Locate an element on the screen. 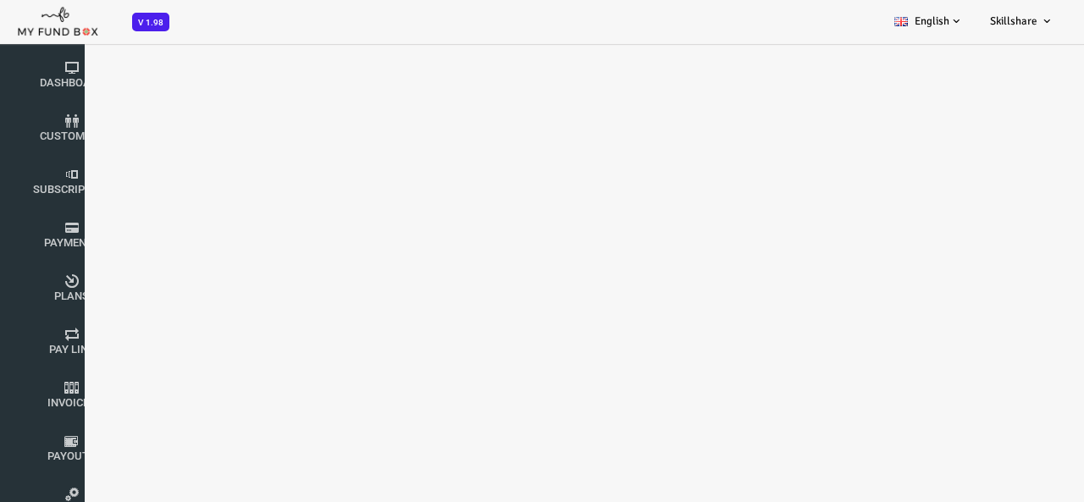 This screenshot has height=502, width=1084. span: customers is located at coordinates (72, 136).